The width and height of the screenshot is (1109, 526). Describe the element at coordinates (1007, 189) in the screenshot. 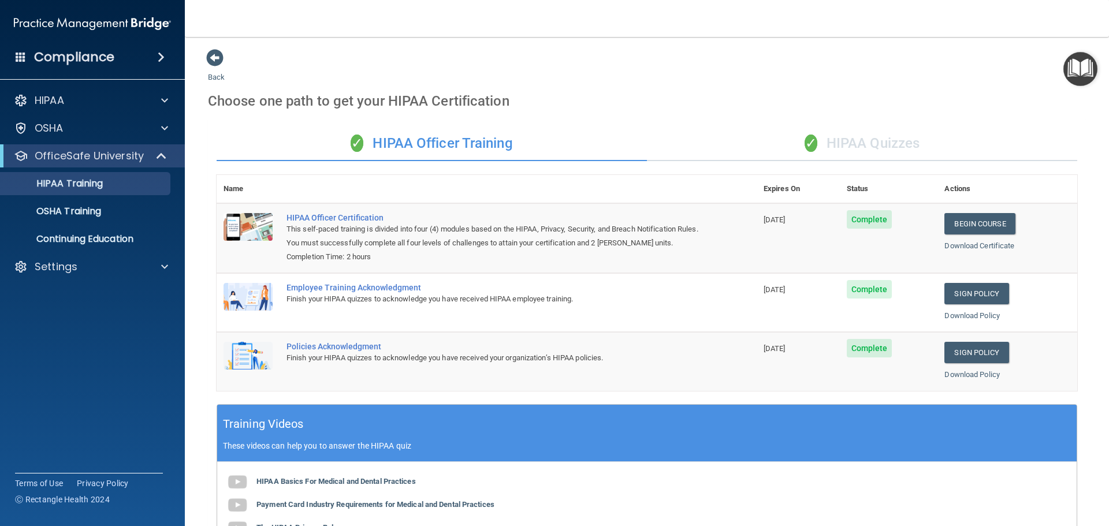

I see `th: Actions` at that location.